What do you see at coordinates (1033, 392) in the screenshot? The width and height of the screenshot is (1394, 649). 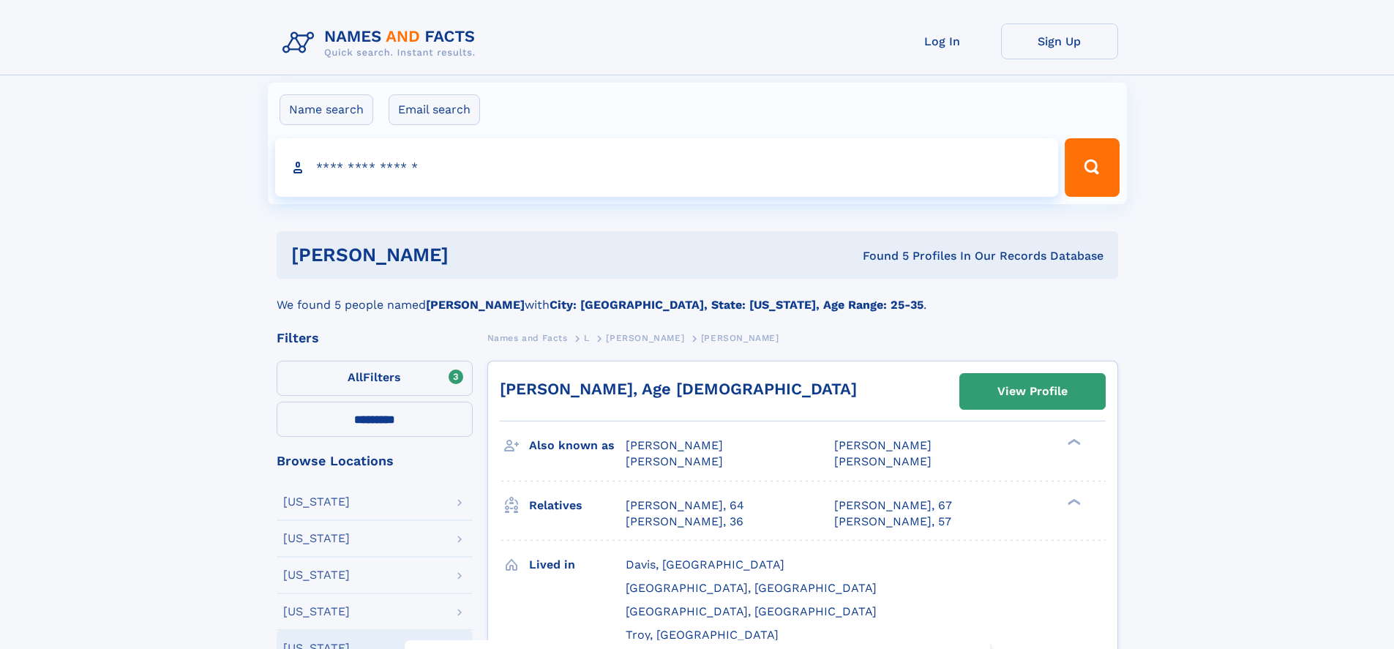 I see `div: View Profile` at bounding box center [1033, 392].